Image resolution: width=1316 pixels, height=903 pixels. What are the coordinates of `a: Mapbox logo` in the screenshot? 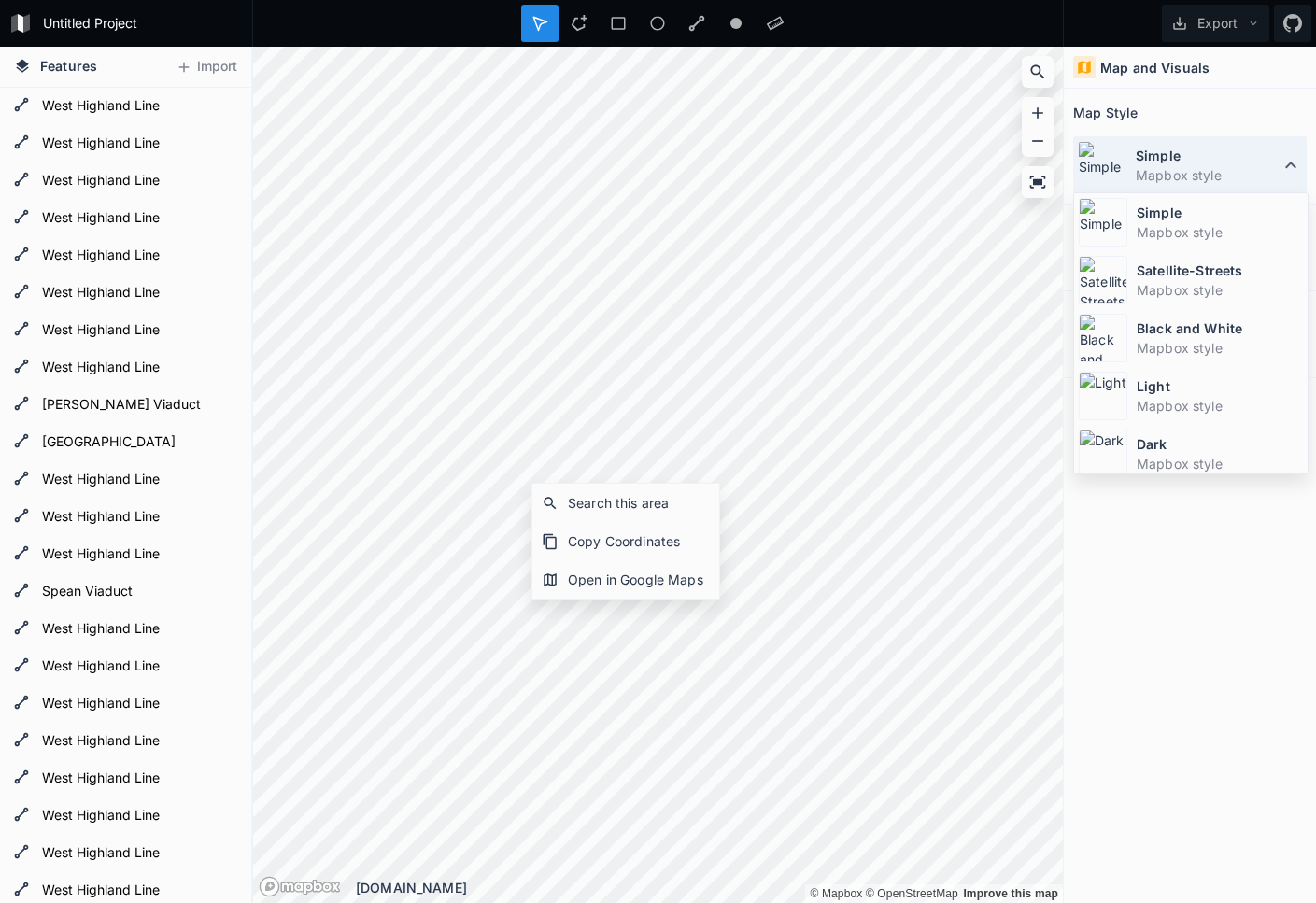 It's located at (300, 887).